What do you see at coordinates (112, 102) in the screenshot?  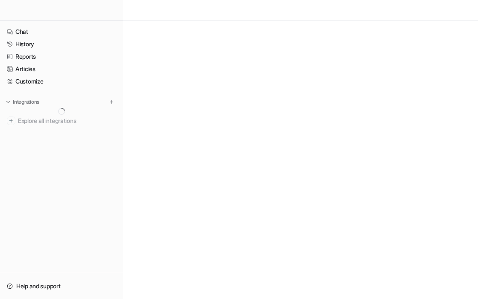 I see `img: menu_add.svg` at bounding box center [112, 102].